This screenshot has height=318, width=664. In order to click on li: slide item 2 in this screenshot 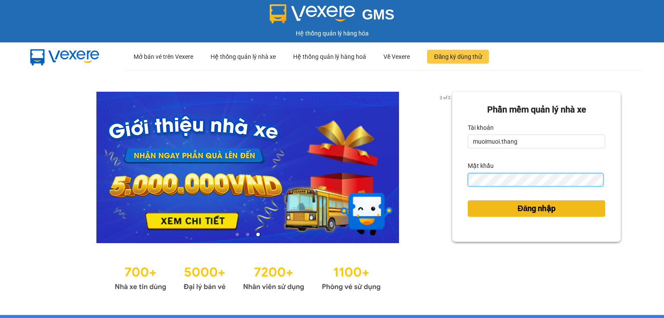, I will do `click(248, 234)`.